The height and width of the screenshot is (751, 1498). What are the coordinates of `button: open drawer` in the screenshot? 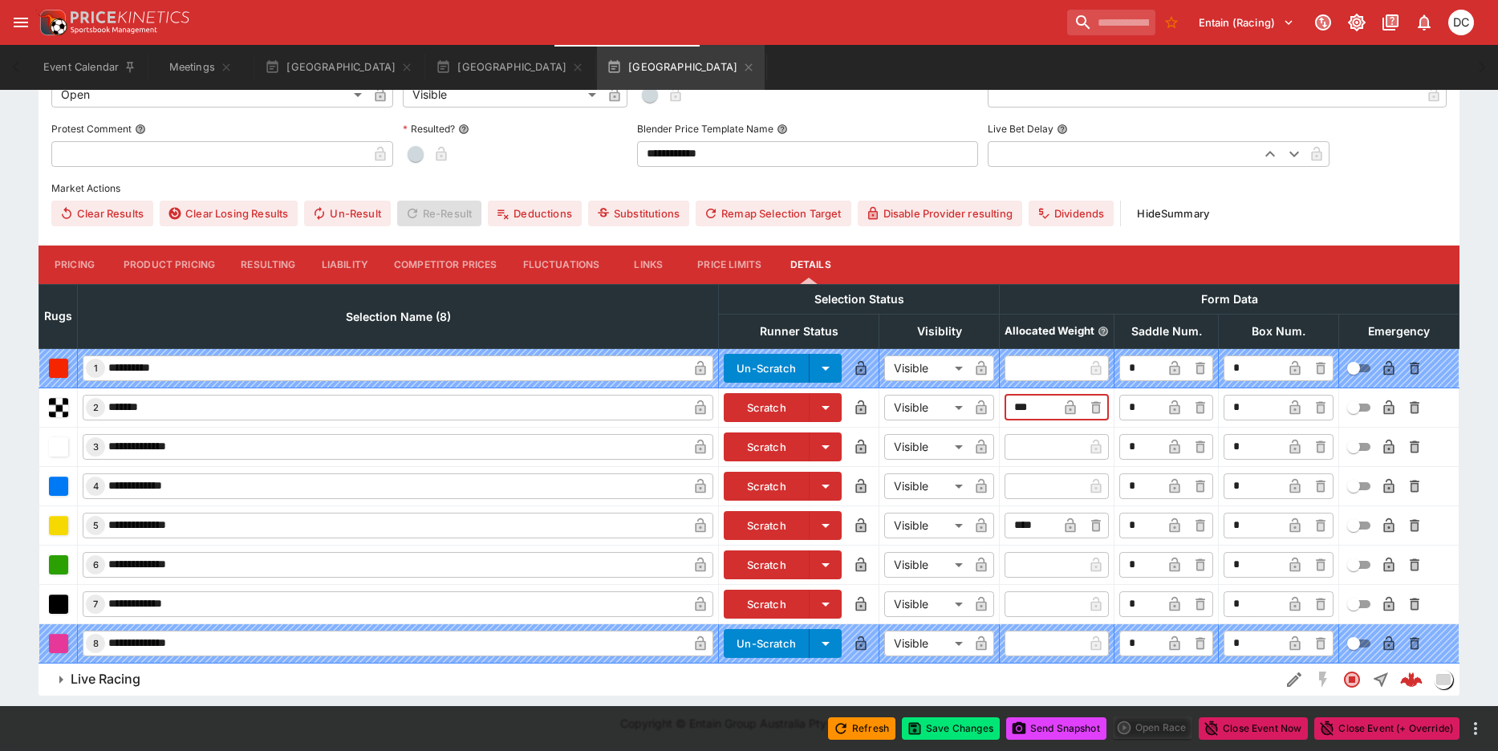 It's located at (21, 22).